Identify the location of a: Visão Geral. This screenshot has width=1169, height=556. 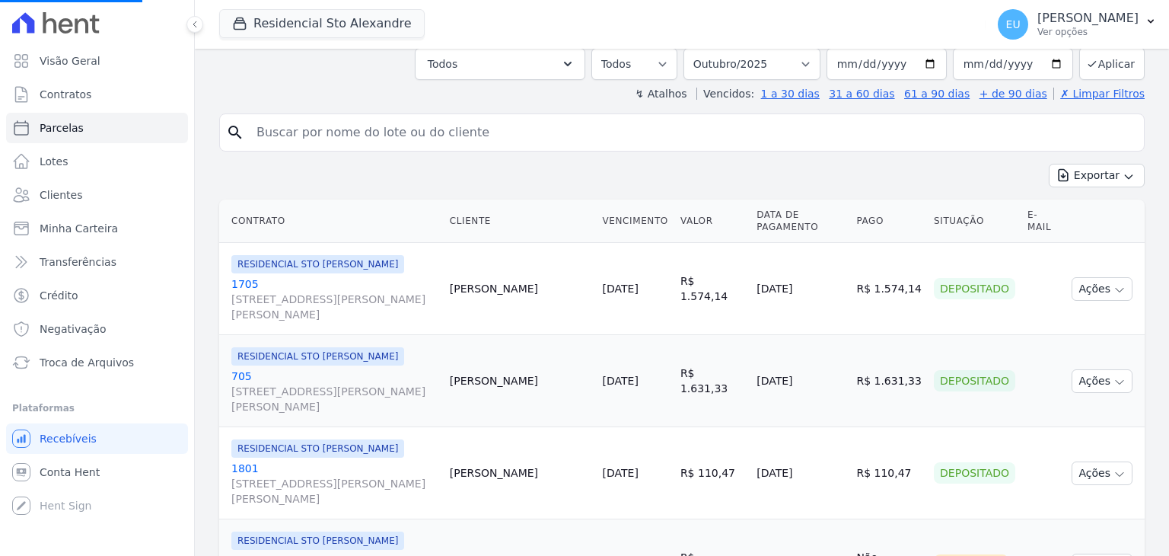
(97, 61).